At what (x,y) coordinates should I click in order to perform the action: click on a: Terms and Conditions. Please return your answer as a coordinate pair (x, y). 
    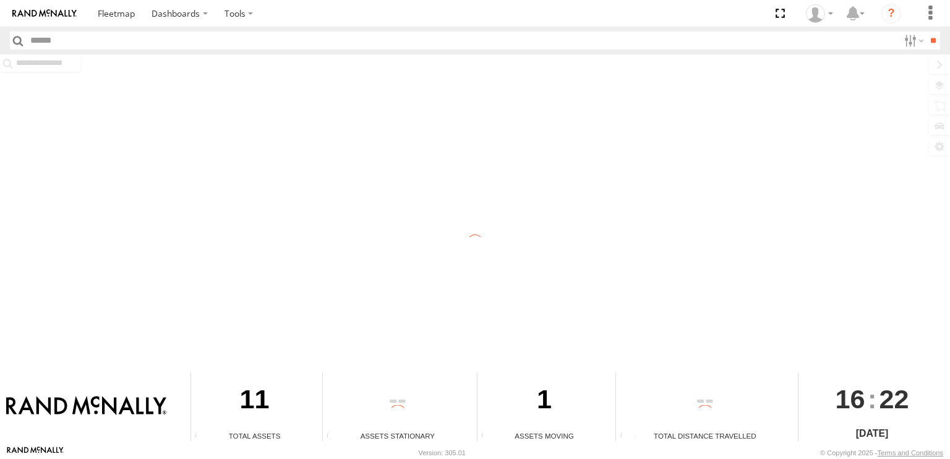
    Looking at the image, I should click on (910, 453).